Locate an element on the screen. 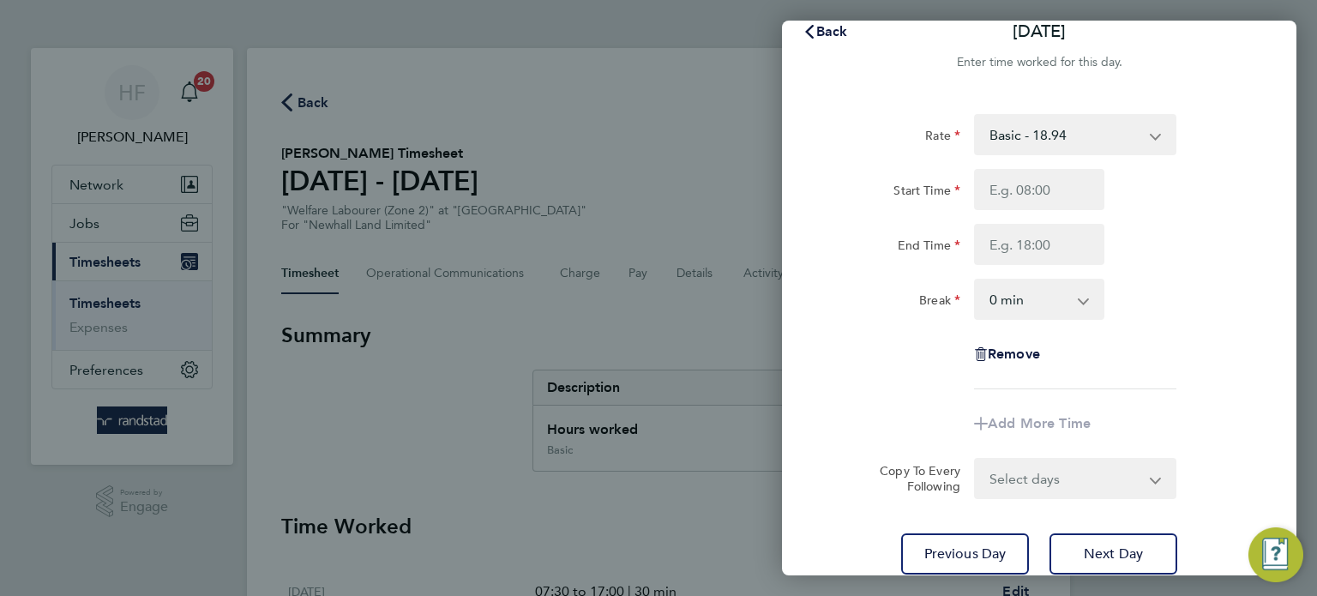 Image resolution: width=1317 pixels, height=596 pixels. label: Rate is located at coordinates (942, 138).